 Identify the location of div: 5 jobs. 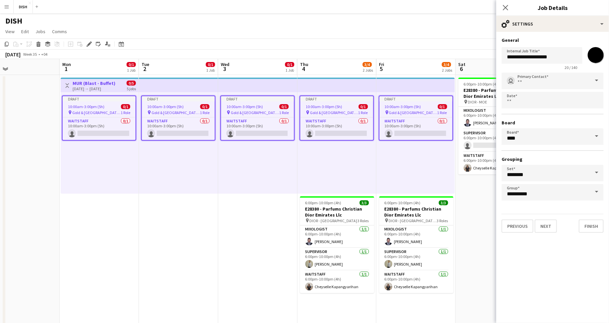
(131, 88).